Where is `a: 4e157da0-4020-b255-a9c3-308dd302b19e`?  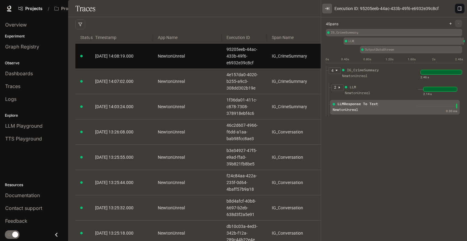 a: 4e157da0-4020-b255-a9c3-308dd302b19e is located at coordinates (244, 81).